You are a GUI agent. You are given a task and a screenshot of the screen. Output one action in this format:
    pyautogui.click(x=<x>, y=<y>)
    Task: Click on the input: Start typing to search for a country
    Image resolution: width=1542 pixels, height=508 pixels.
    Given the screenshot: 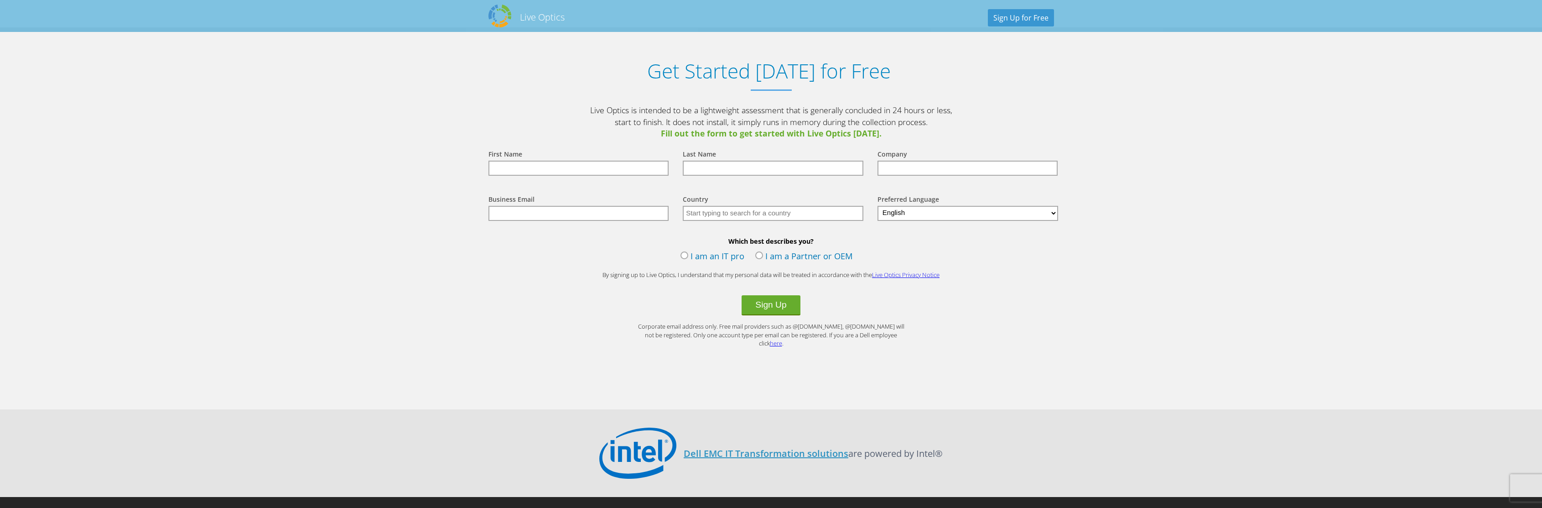 What is the action you would take?
    pyautogui.click(x=773, y=213)
    